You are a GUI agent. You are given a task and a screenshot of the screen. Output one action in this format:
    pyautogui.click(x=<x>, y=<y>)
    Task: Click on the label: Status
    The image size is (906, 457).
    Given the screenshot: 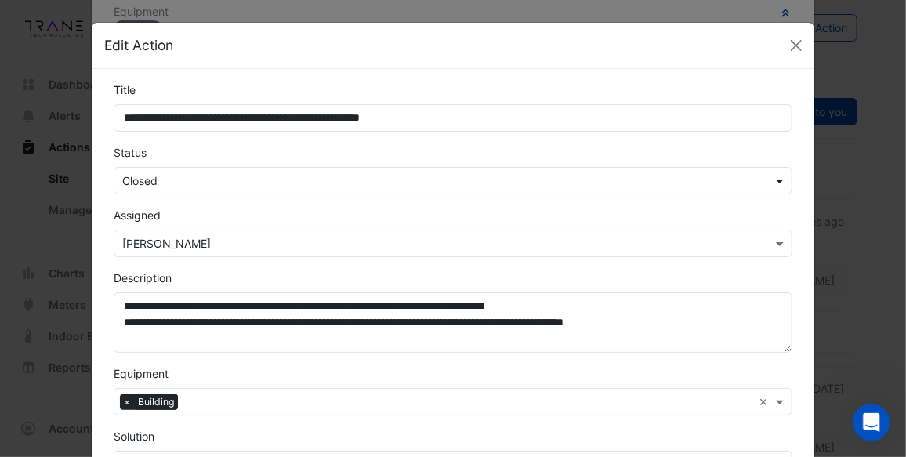 What is the action you would take?
    pyautogui.click(x=130, y=152)
    